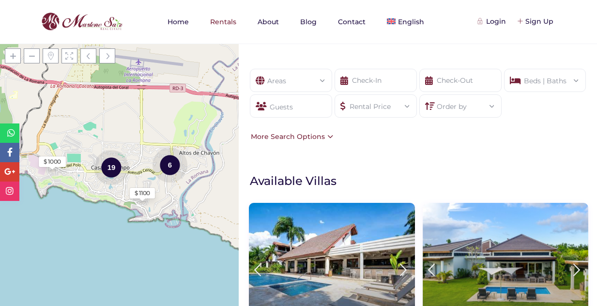  What do you see at coordinates (290, 136) in the screenshot?
I see `div: More Search Options` at bounding box center [290, 136].